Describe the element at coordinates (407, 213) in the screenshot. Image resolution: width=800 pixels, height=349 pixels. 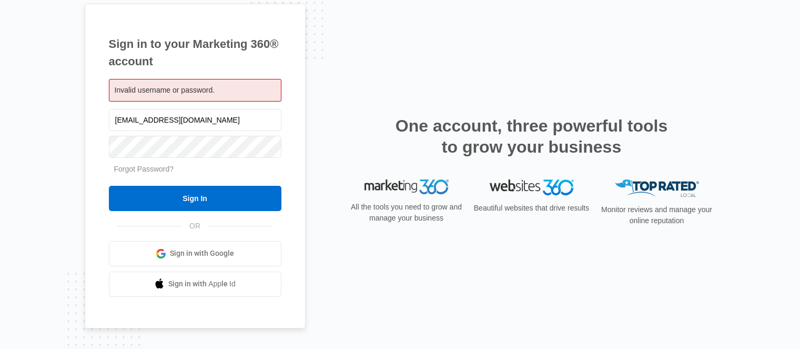
I see `p: All the tools you need to grow and manage your business` at that location.